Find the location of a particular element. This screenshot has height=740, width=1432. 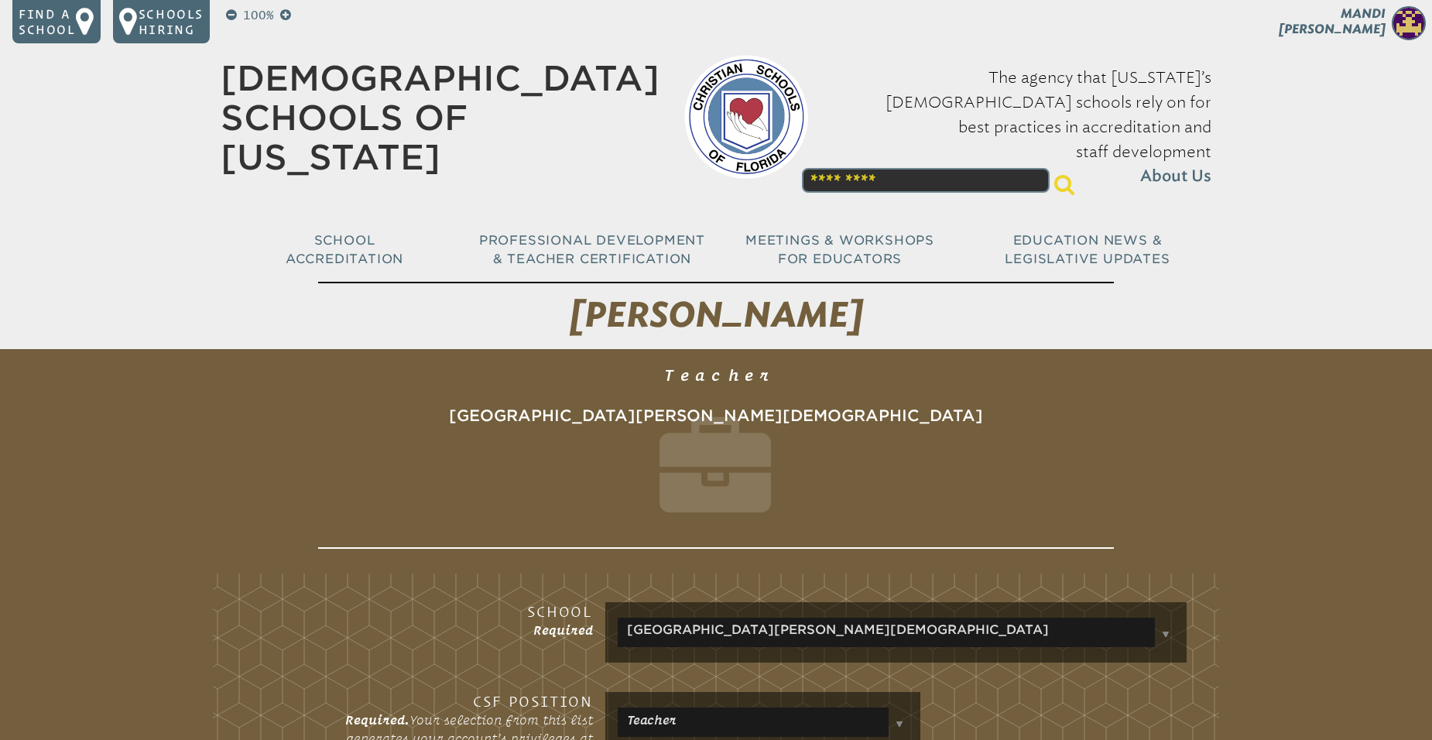

span: Required is located at coordinates (563, 630).